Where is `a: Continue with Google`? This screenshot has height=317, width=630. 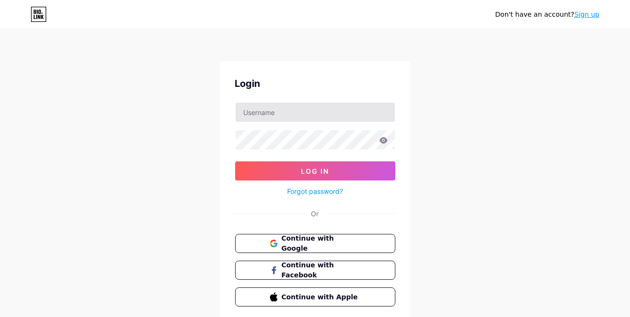
a: Continue with Google is located at coordinates (315, 243).